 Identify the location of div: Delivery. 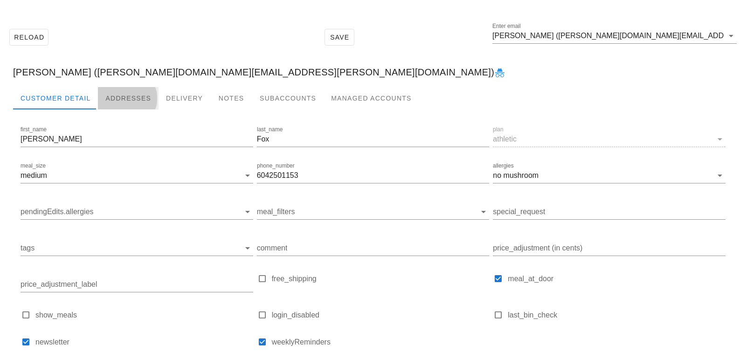
(184, 98).